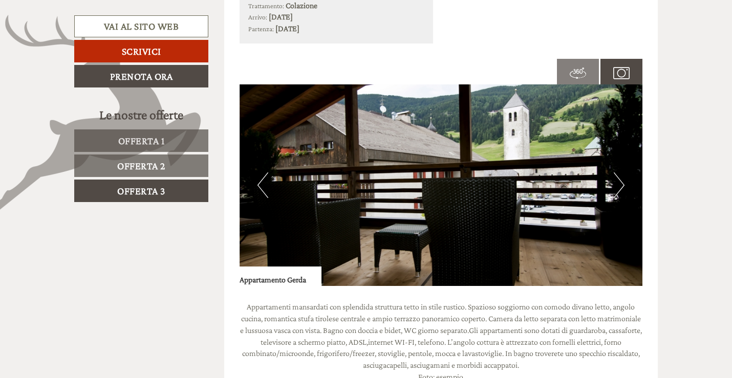 This screenshot has height=378, width=732. I want to click on small: Trattamento:, so click(266, 6).